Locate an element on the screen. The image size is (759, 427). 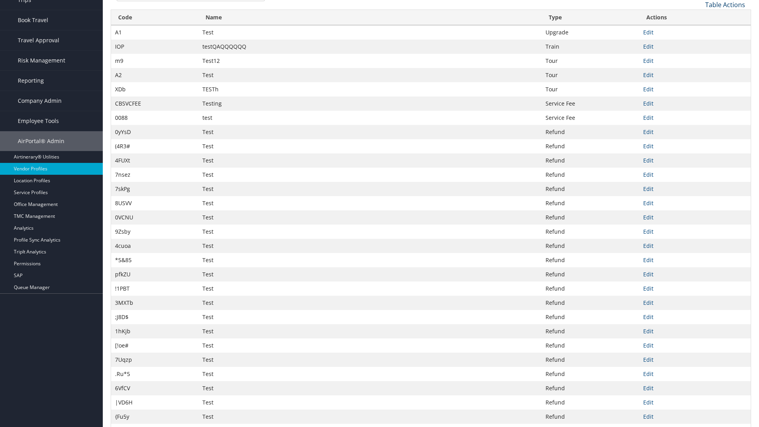
td: A1 is located at coordinates (155, 32).